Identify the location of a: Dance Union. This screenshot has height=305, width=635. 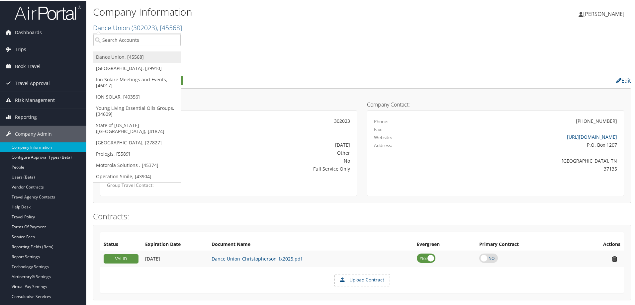
(137, 27).